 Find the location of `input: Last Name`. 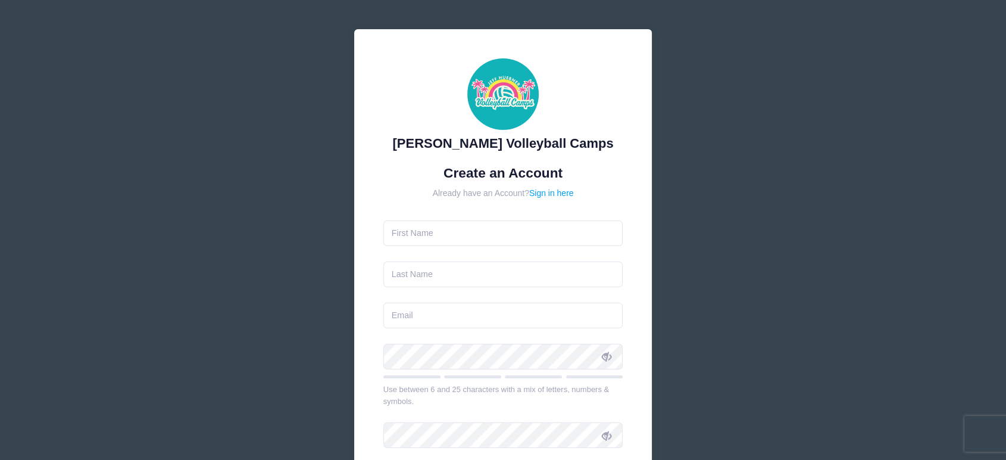

input: Last Name is located at coordinates (503, 274).